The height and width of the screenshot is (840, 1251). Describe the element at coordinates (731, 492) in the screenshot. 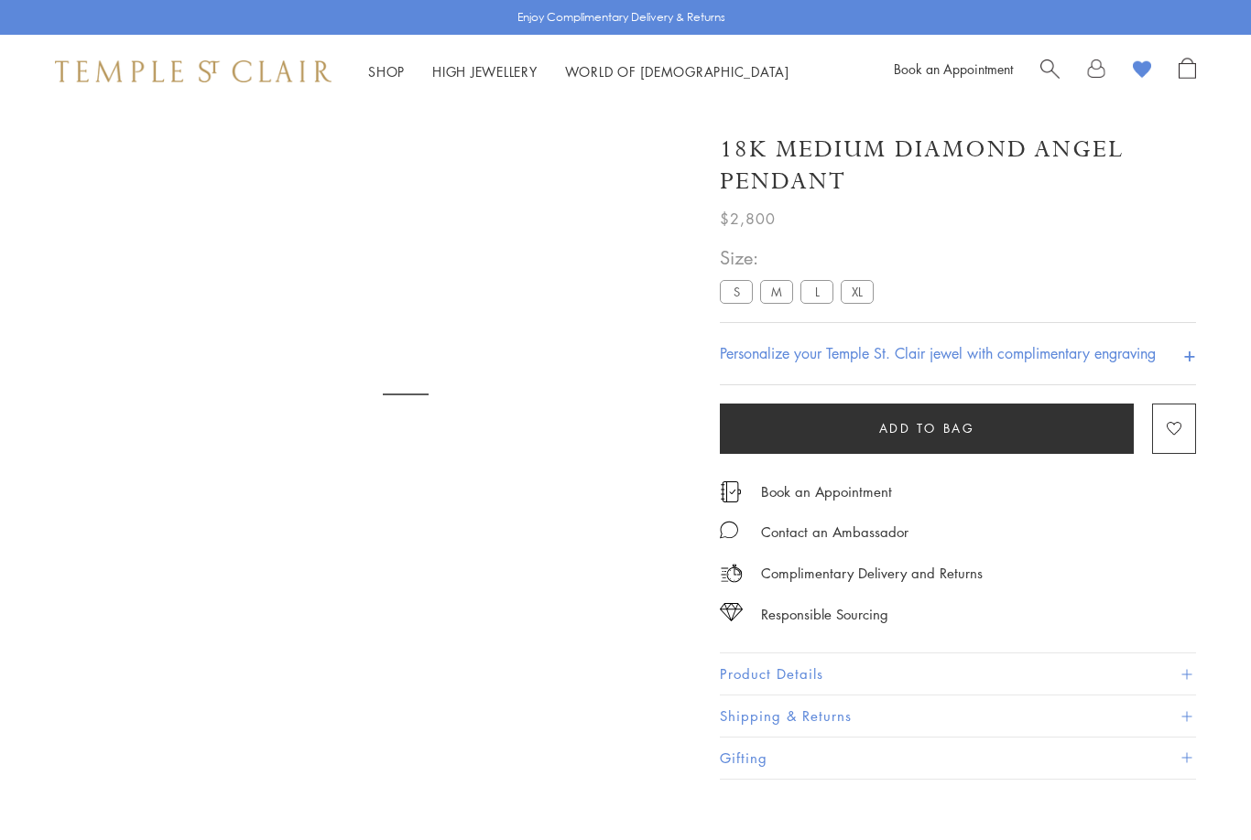

I see `img: icon_appointment.svg` at that location.